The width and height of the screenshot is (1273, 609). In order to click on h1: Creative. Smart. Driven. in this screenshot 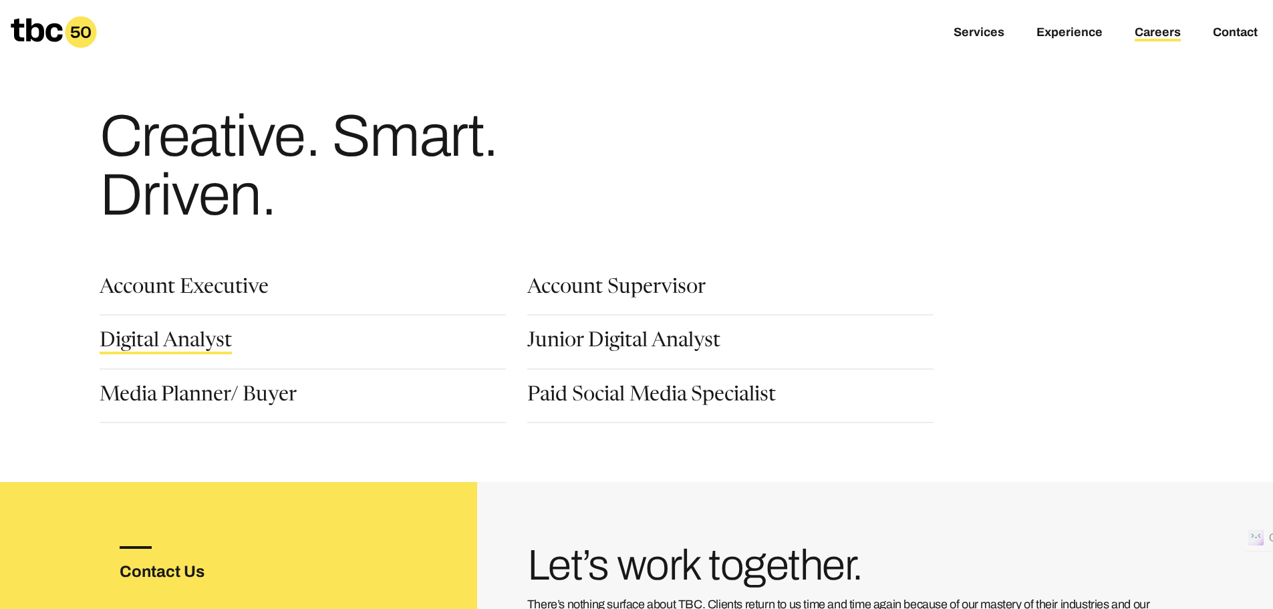, I will do `click(356, 166)`.